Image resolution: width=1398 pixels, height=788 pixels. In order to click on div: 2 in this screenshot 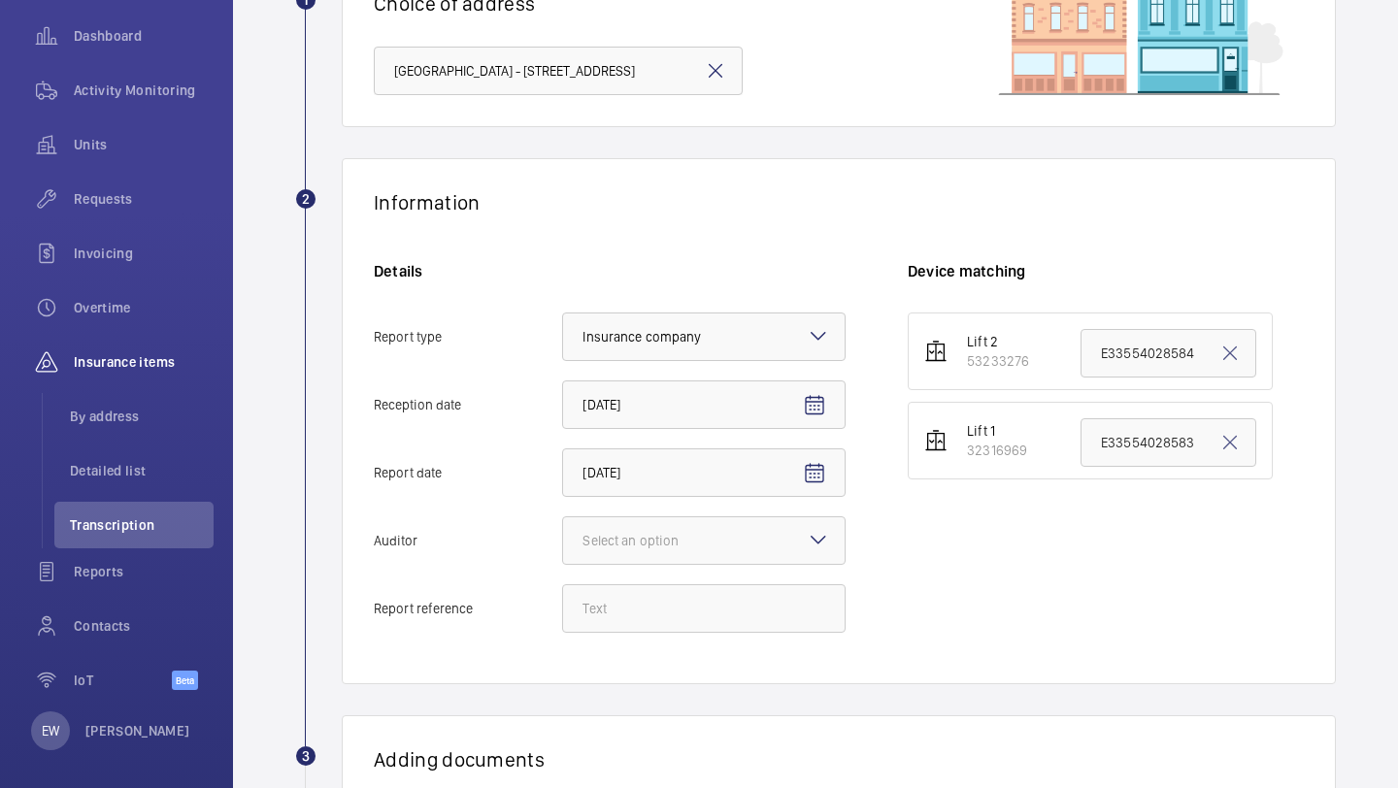, I will do `click(306, 199)`.